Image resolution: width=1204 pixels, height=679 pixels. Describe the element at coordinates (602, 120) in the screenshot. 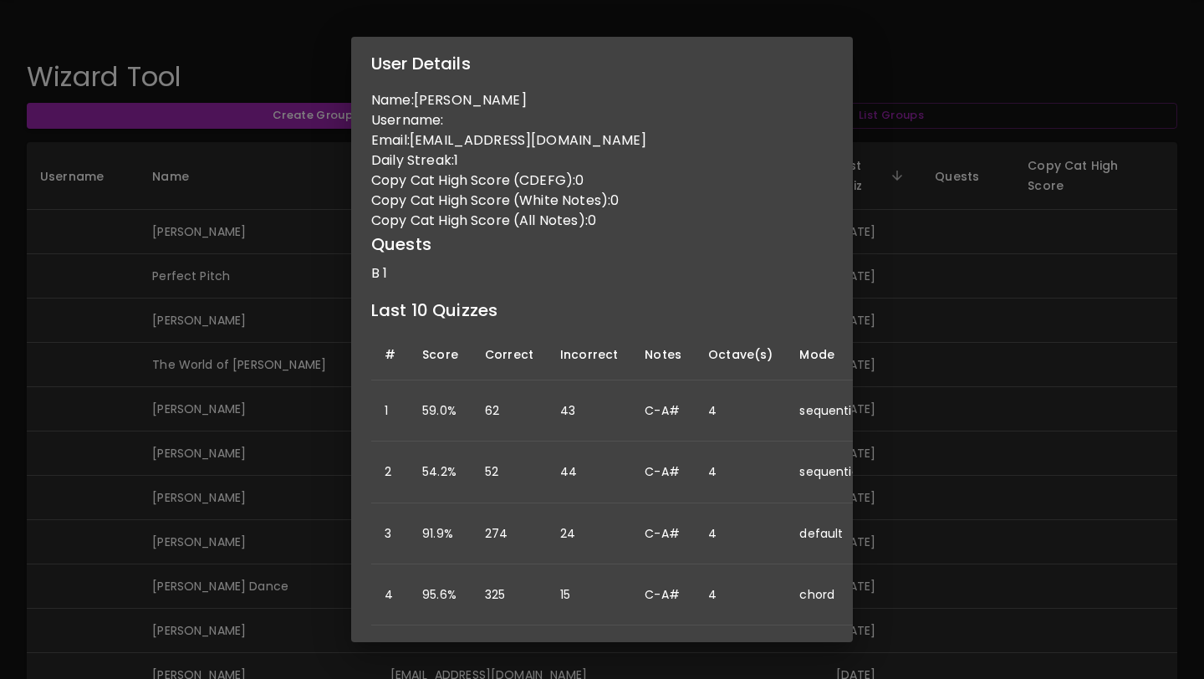

I see `p: Username:` at that location.